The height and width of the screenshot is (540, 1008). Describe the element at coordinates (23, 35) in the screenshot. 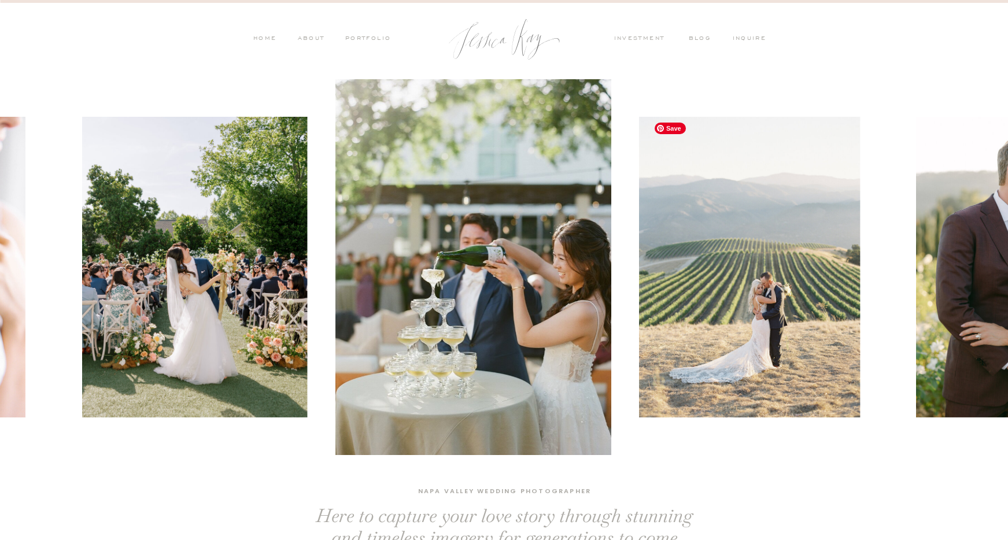

I see `img: website_grey.svg` at that location.